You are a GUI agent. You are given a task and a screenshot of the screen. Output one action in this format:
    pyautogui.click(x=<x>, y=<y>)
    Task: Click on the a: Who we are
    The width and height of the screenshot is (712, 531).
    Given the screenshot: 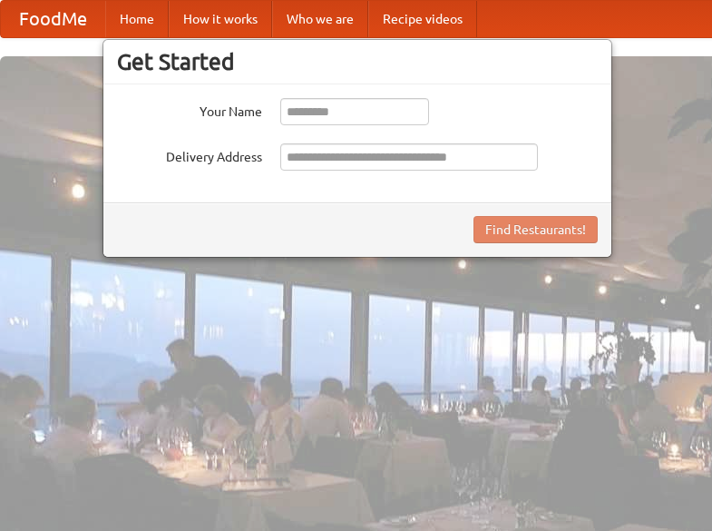 What is the action you would take?
    pyautogui.click(x=320, y=19)
    